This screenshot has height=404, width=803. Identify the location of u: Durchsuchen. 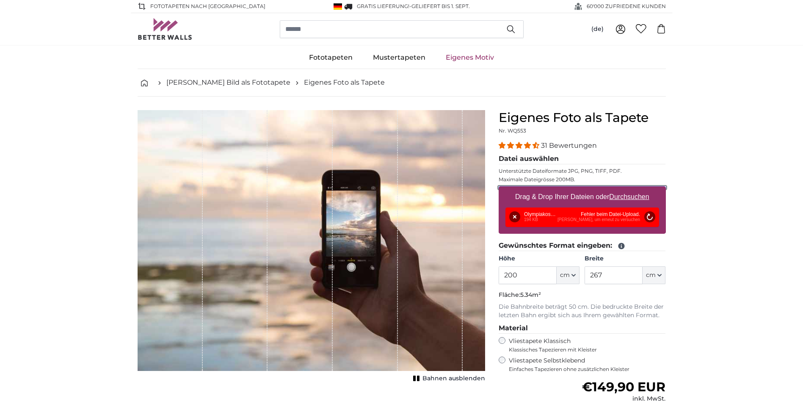
(629, 196).